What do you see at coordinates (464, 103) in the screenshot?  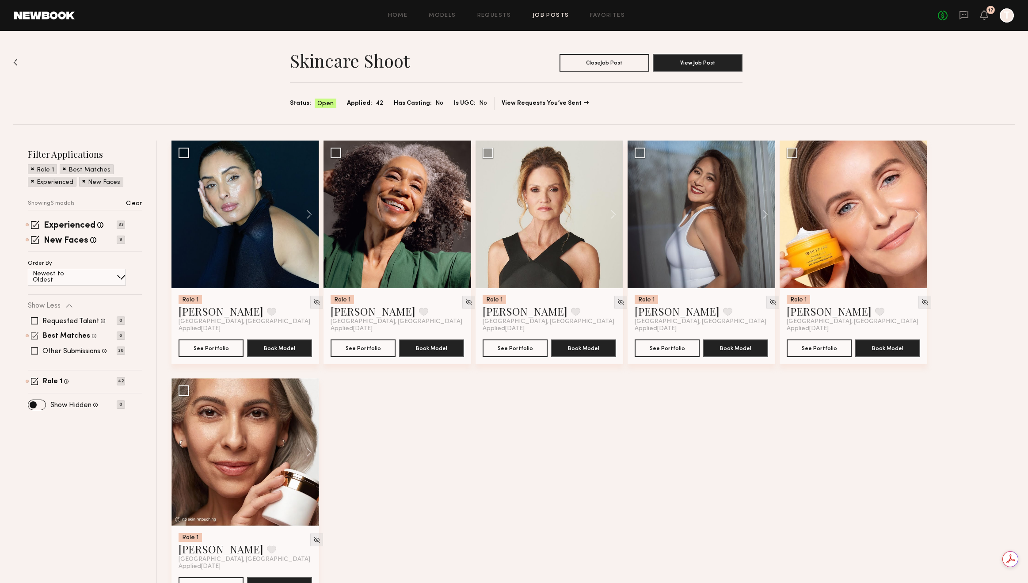 I see `span: Is UGC:` at bounding box center [464, 103].